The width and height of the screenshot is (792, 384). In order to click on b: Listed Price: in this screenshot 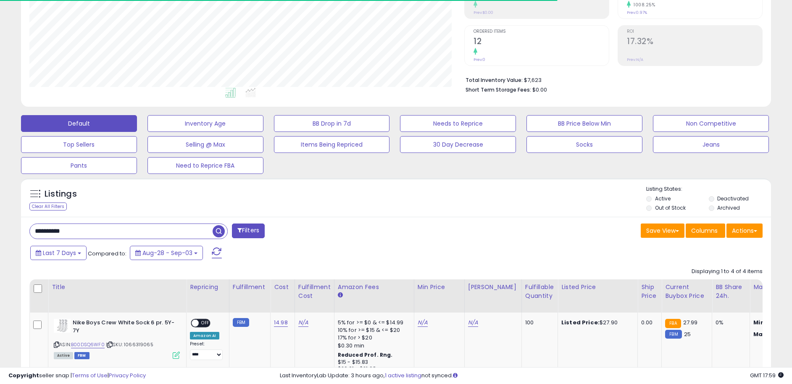, I will do `click(580, 322)`.